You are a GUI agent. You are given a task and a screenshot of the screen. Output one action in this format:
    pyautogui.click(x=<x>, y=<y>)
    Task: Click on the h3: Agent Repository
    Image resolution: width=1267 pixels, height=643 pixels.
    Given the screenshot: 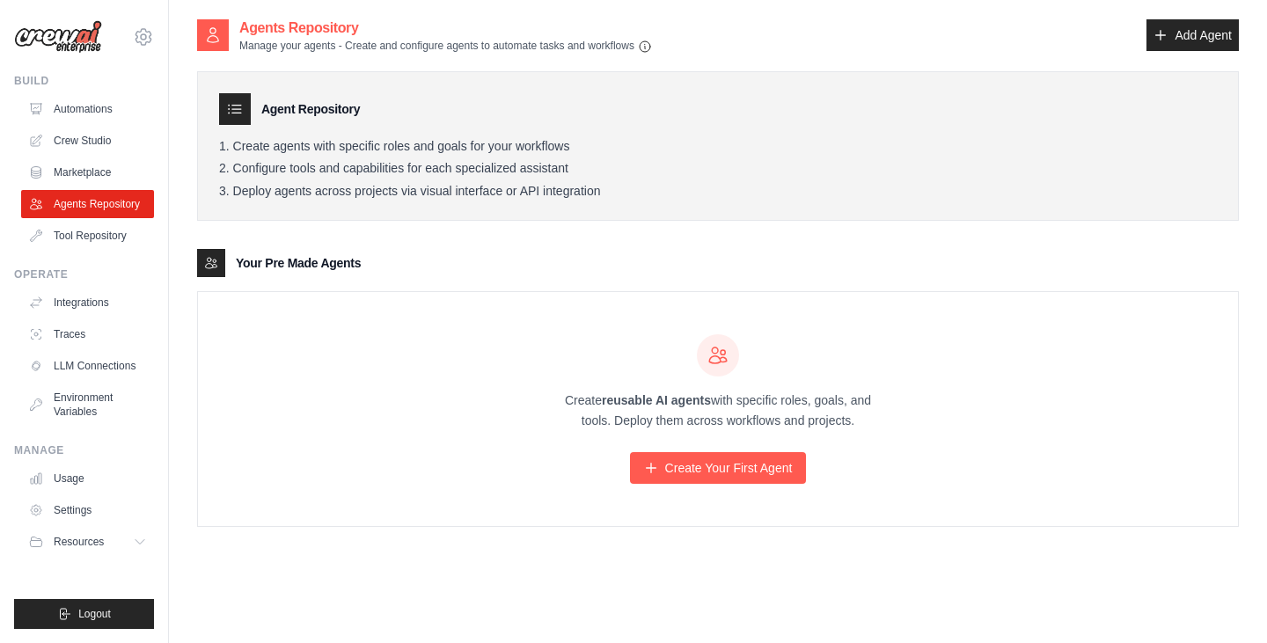 What is the action you would take?
    pyautogui.click(x=311, y=109)
    